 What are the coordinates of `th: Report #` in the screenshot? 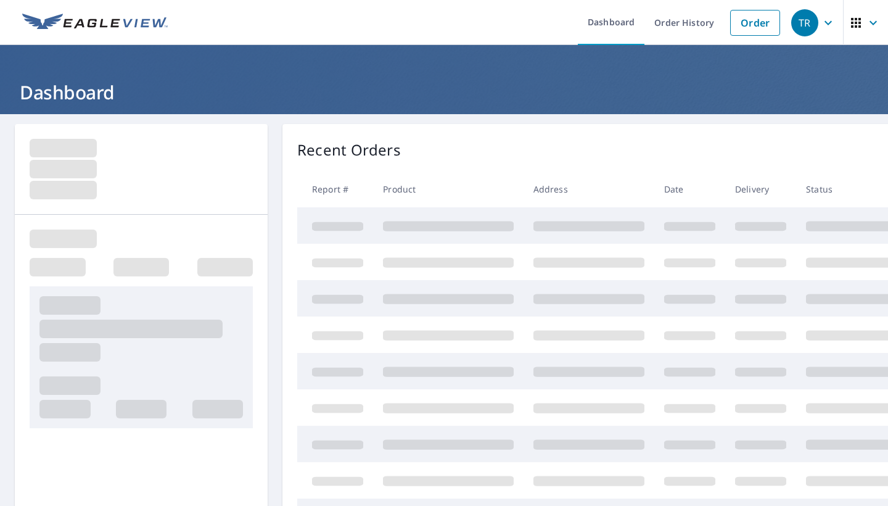 It's located at (335, 189).